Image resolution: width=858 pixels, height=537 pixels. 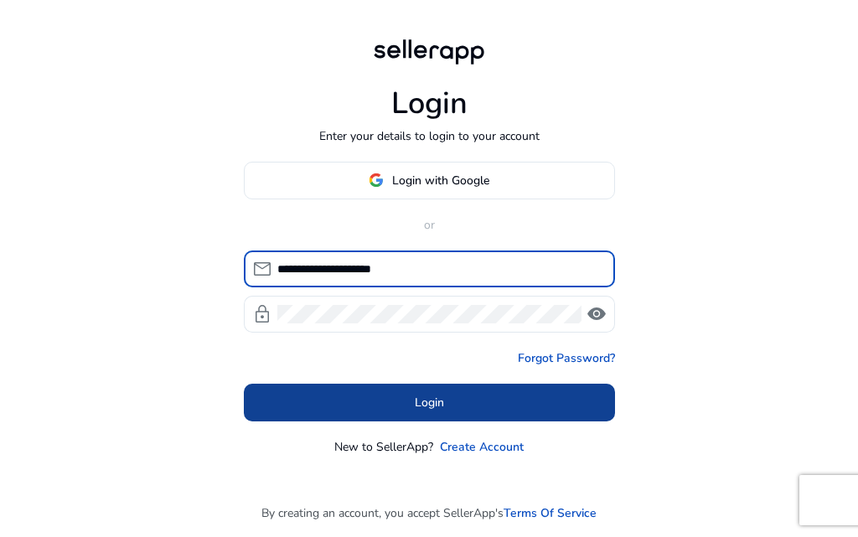 What do you see at coordinates (376, 180) in the screenshot?
I see `img: google-logo.svg` at bounding box center [376, 180].